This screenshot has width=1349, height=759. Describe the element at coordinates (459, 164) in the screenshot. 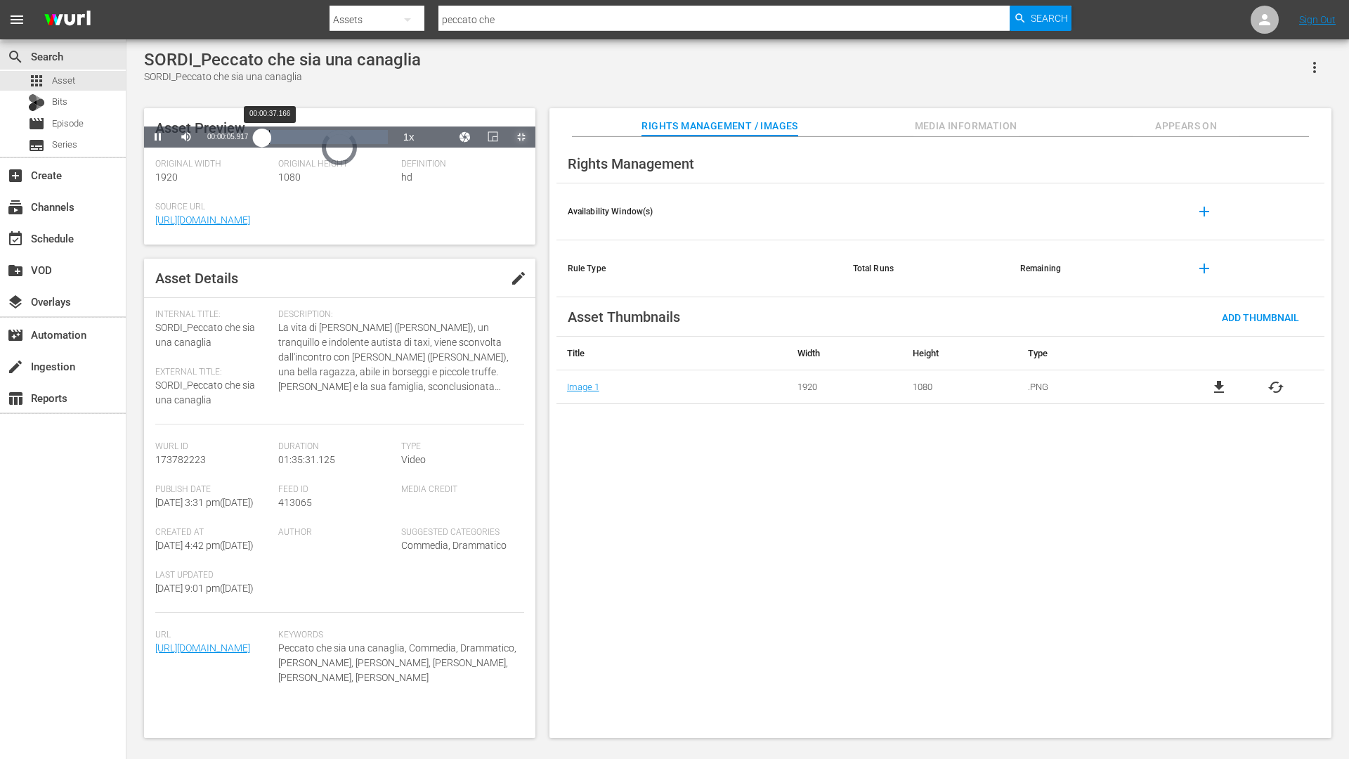

I see `span: Definition` at that location.